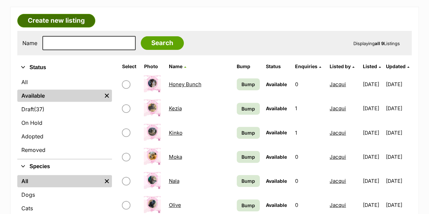 This screenshot has width=429, height=214. Describe the element at coordinates (277, 66) in the screenshot. I see `th: Status` at that location.